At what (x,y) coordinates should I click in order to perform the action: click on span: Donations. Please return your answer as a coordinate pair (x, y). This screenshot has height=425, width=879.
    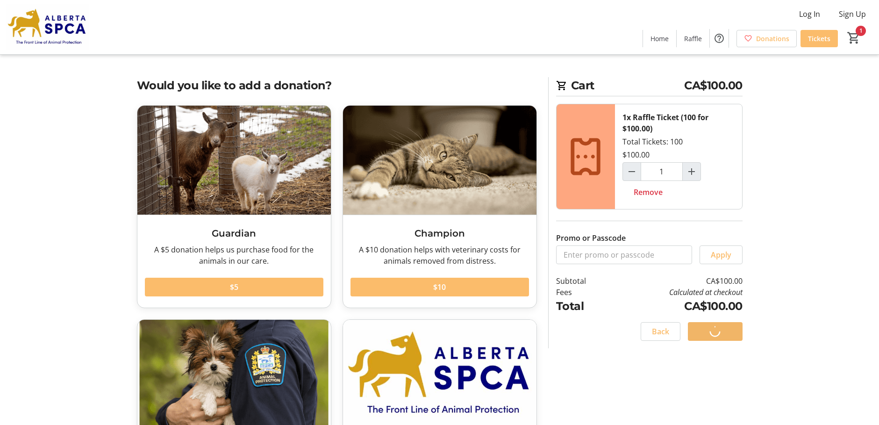
    Looking at the image, I should click on (773, 38).